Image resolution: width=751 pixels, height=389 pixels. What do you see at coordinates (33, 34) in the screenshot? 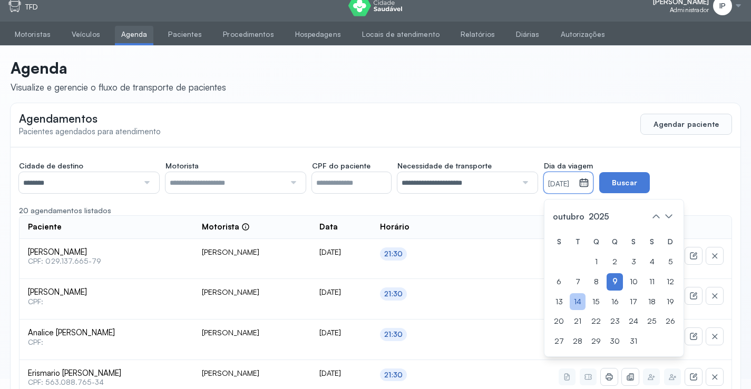
I see `a: Motoristas` at bounding box center [33, 34].